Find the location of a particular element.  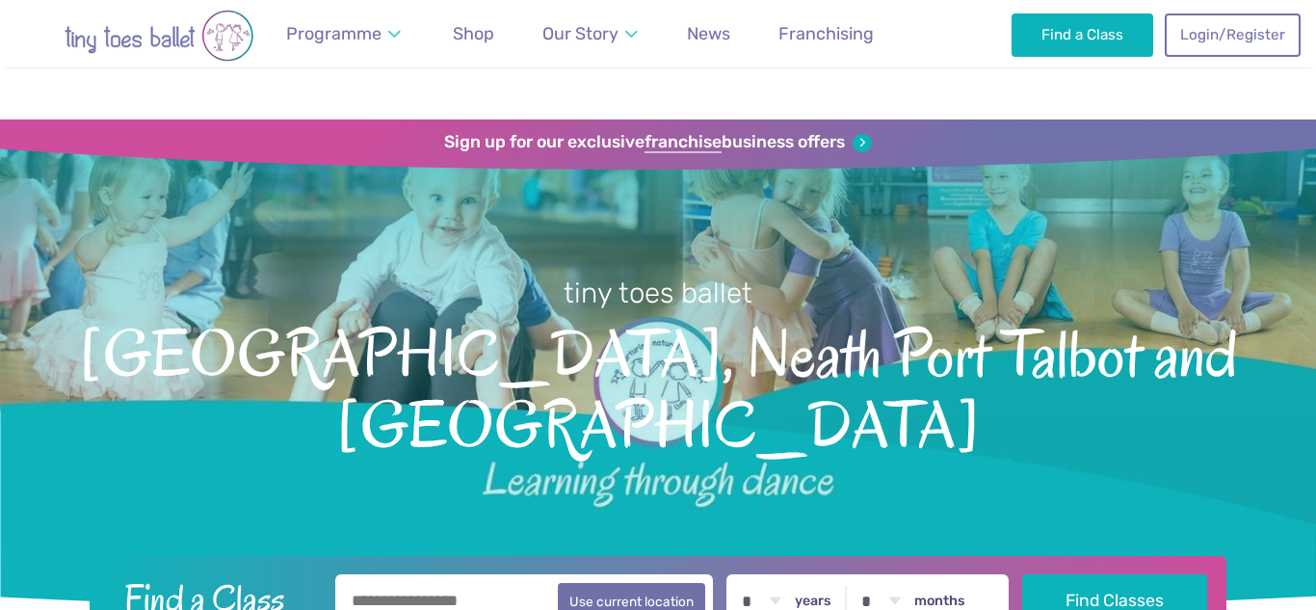

a: Login/Register is located at coordinates (1232, 35).